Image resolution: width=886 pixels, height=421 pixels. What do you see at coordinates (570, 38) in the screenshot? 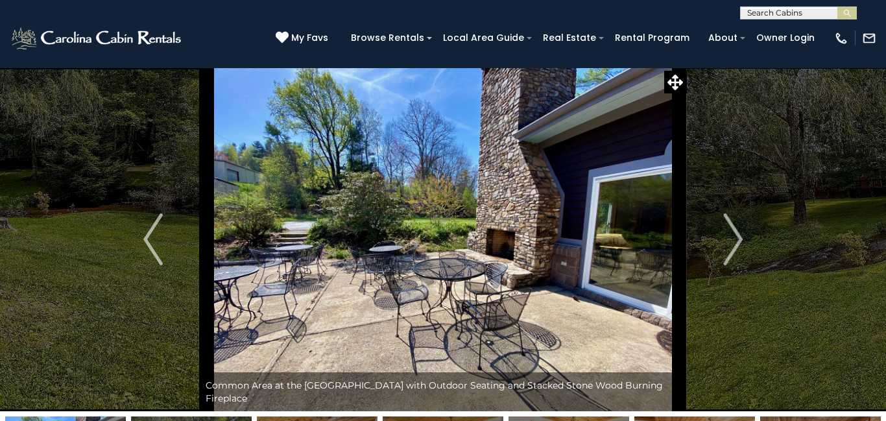
I see `a: Real Estate` at bounding box center [570, 38].